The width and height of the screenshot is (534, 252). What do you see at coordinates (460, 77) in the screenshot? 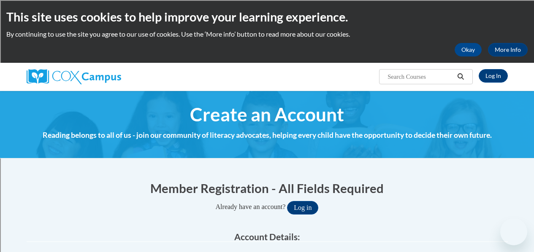
I see `button: Search` at bounding box center [460, 77].